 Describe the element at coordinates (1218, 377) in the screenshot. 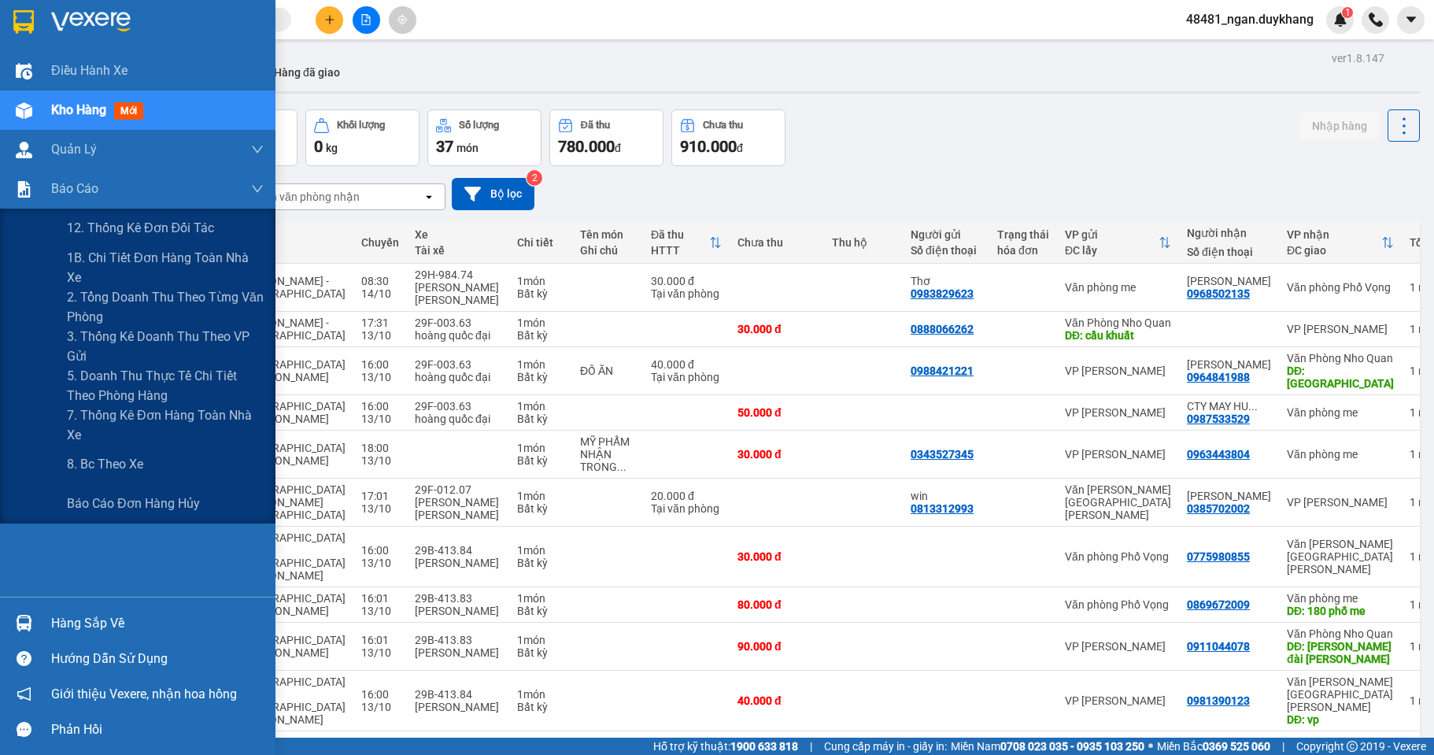

I see `div: 0964841988` at that location.